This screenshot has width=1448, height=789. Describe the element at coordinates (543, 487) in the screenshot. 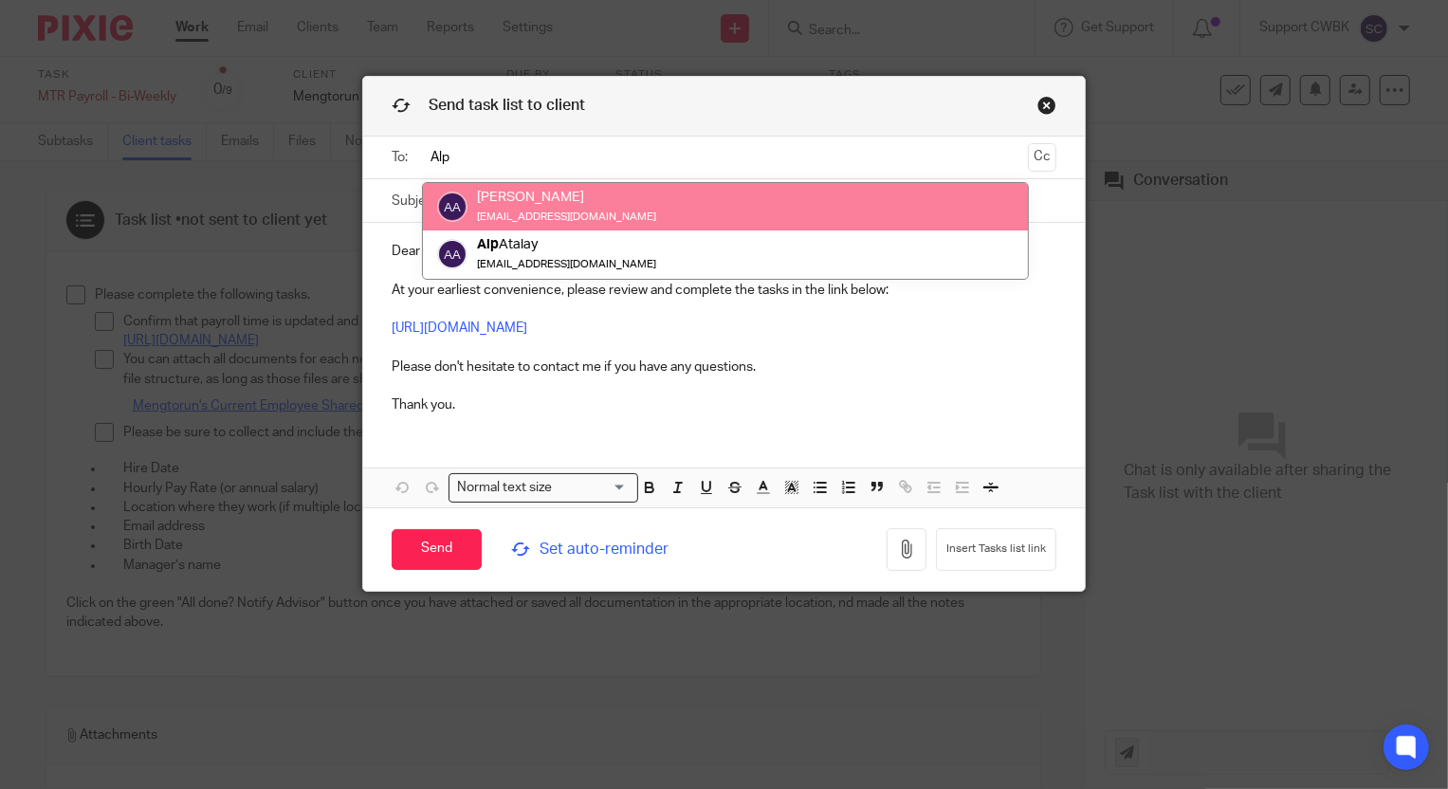

I see `div: Search for option` at that location.